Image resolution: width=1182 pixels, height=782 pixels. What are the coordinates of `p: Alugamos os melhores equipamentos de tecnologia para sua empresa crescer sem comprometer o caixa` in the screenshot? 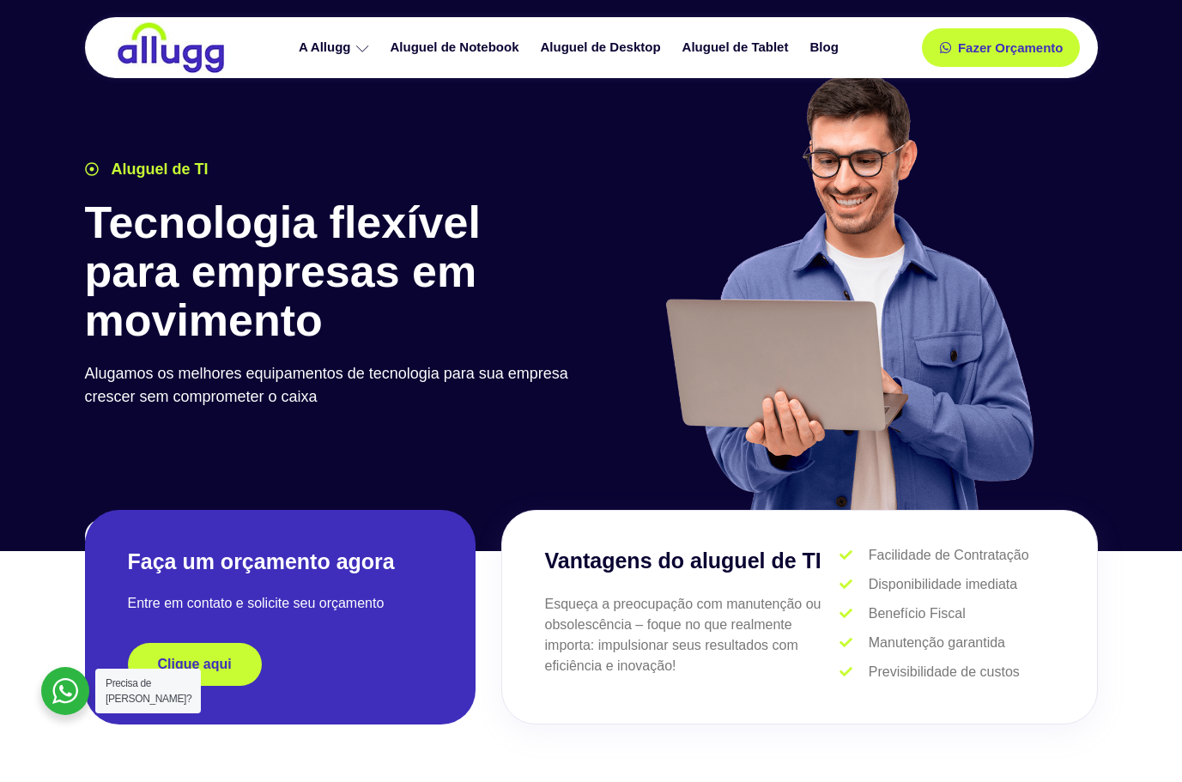 It's located at (334, 385).